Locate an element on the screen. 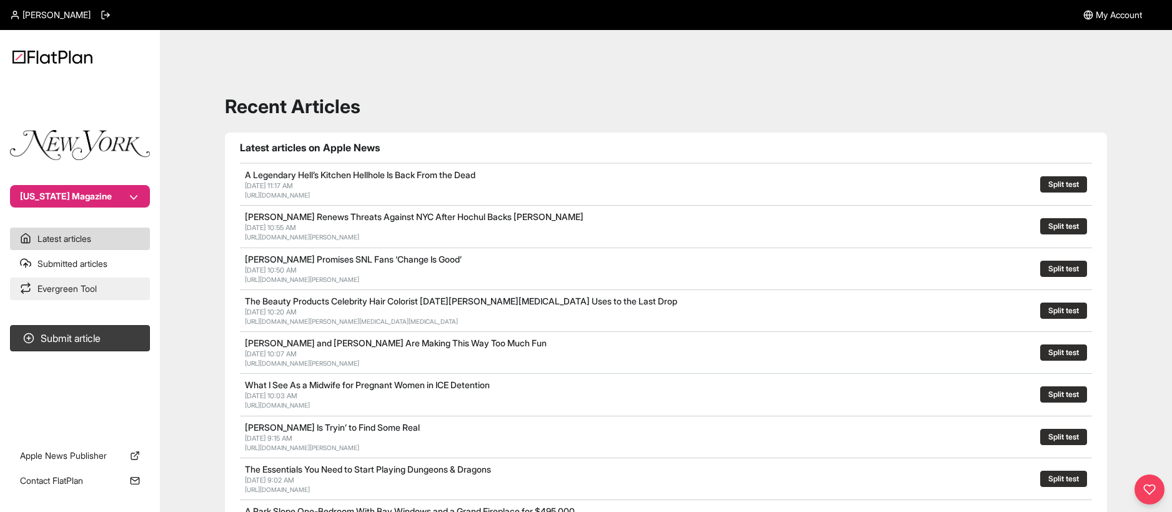 The height and width of the screenshot is (512, 1172). a: Submitted articles is located at coordinates (80, 264).